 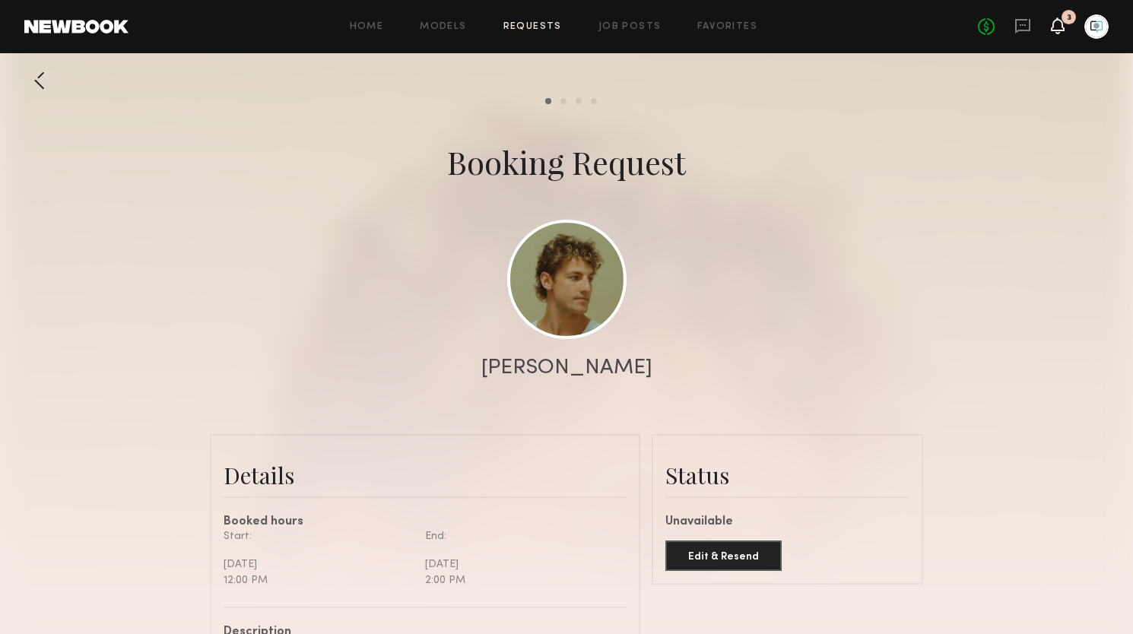 I want to click on div: 3, so click(x=1069, y=17).